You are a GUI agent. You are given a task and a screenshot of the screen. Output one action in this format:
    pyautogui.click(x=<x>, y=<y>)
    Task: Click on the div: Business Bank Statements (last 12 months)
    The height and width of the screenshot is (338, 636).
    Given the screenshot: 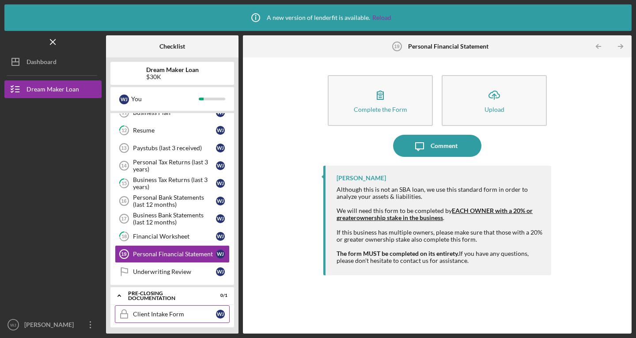 What is the action you would take?
    pyautogui.click(x=174, y=219)
    